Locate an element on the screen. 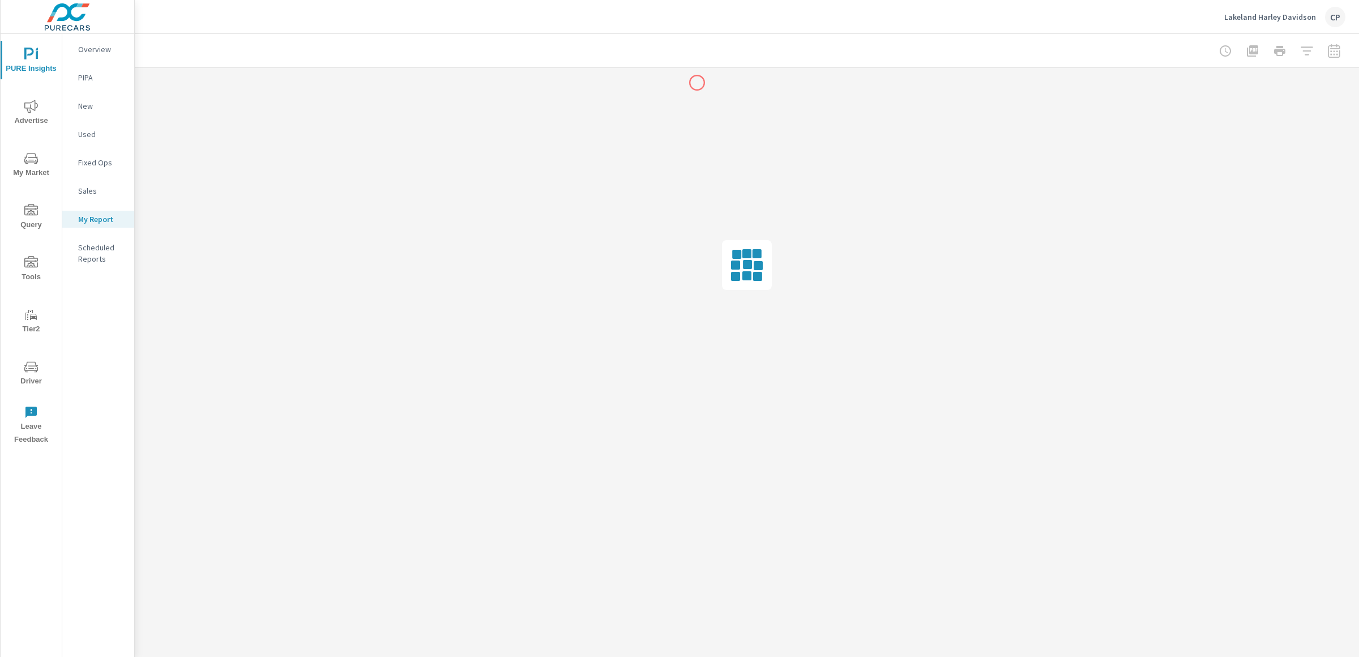 This screenshot has width=1359, height=657. div: Overview is located at coordinates (98, 49).